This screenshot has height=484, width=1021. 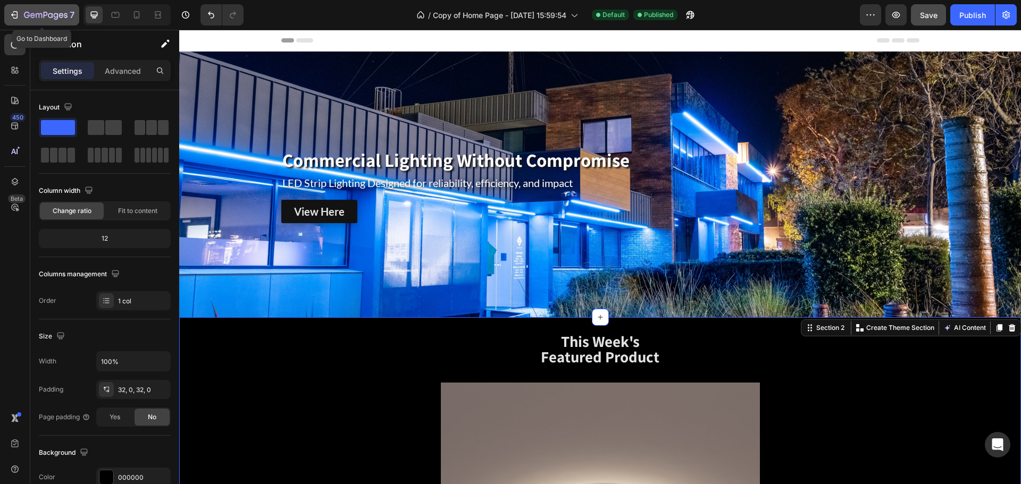 I want to click on button: Save, so click(x=928, y=15).